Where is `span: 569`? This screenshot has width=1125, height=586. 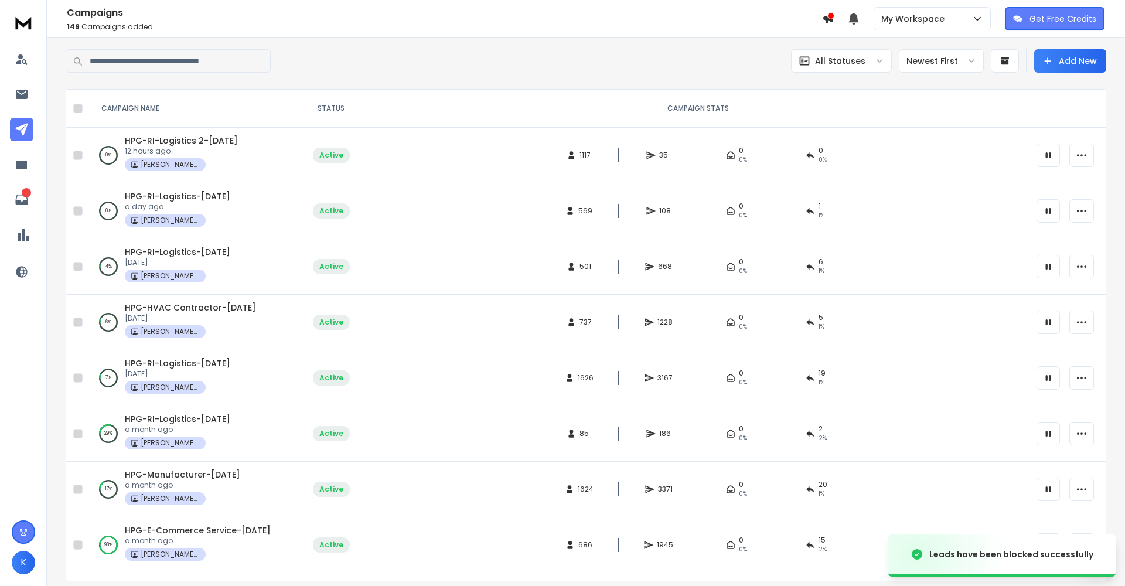
span: 569 is located at coordinates (585, 211).